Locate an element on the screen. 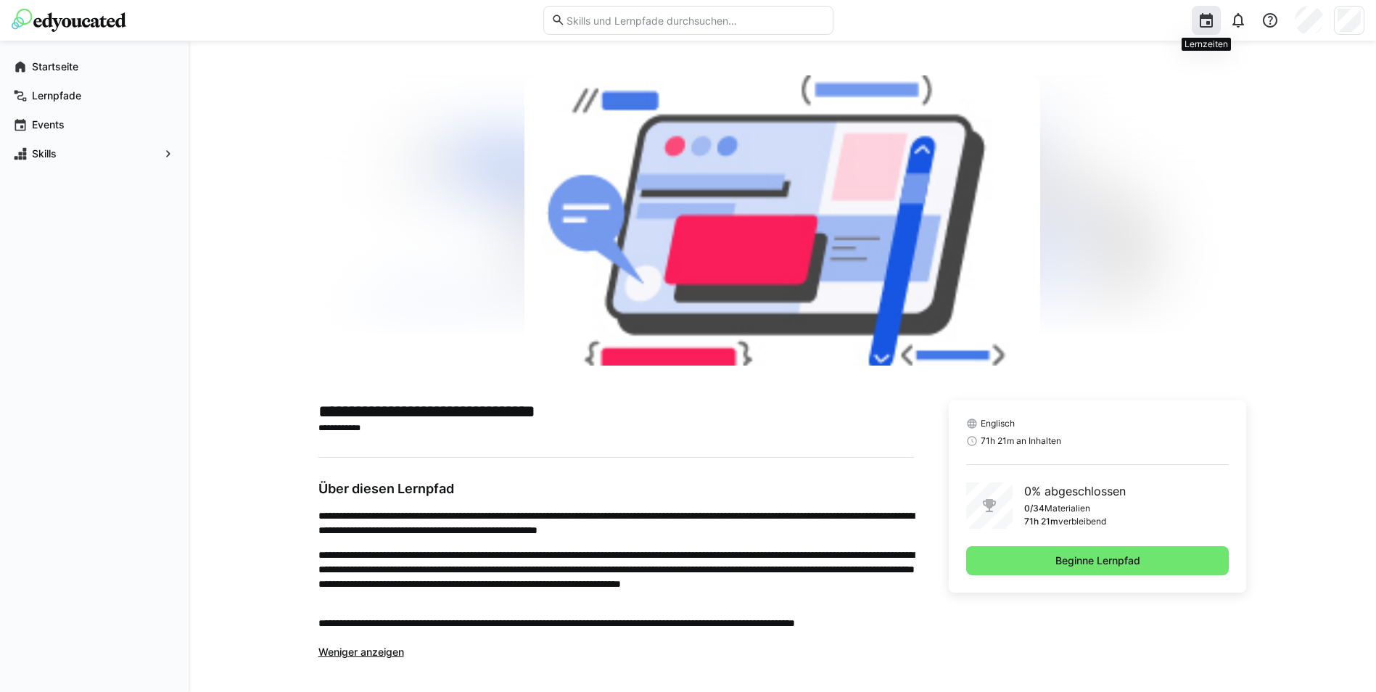 This screenshot has height=692, width=1376. span: Weniger anzeigen is located at coordinates (361, 652).